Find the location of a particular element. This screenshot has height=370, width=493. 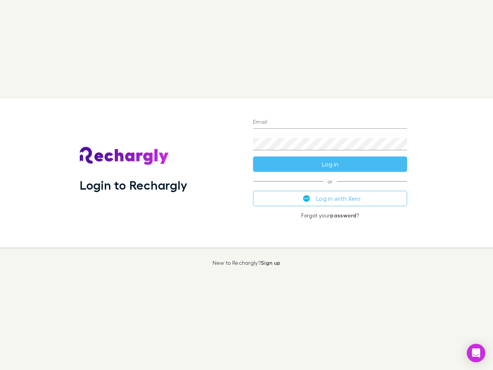

button: Log in with Xero is located at coordinates (330, 199).